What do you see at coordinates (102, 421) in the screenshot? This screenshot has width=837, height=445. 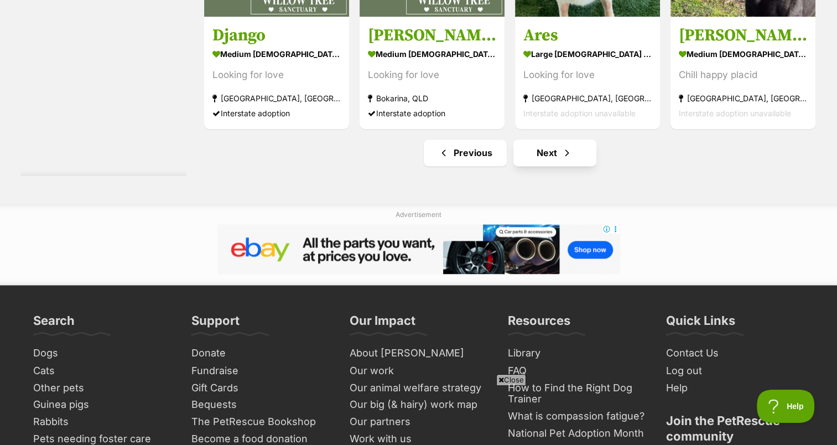 I see `a: Rabbits` at bounding box center [102, 421].